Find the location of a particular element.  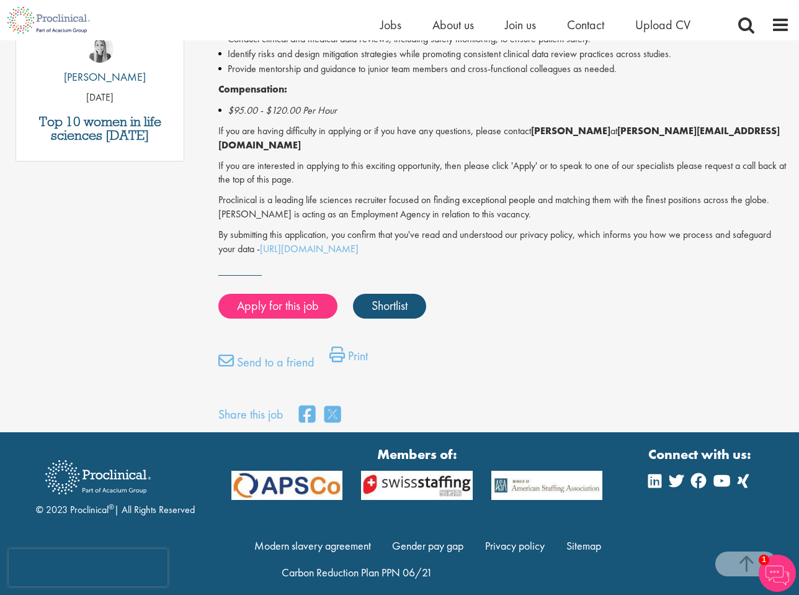

img: Hannah Burke is located at coordinates (100, 49).